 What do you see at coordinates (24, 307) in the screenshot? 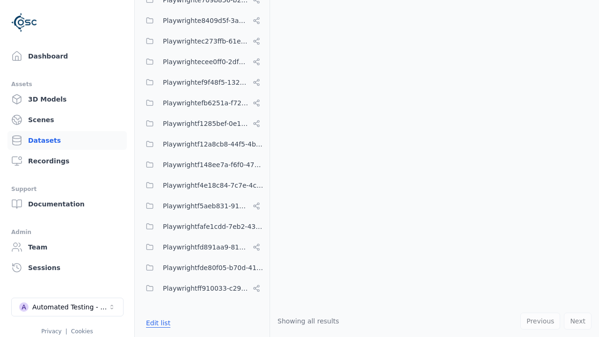
I see `div: A` at bounding box center [24, 307].